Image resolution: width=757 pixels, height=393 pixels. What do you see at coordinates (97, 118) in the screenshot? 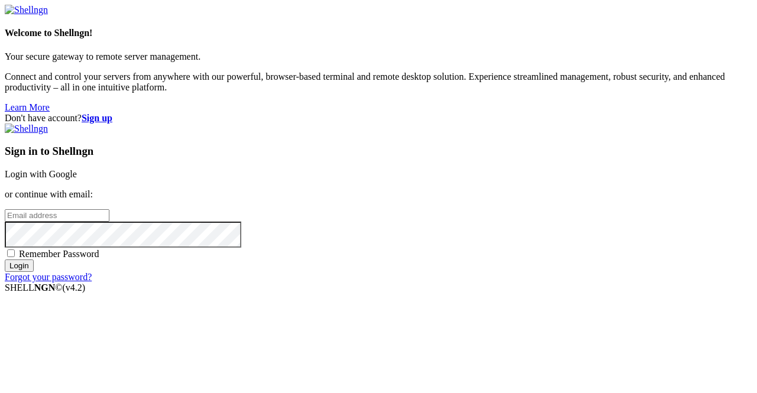
I see `a: Sign up` at bounding box center [97, 118].